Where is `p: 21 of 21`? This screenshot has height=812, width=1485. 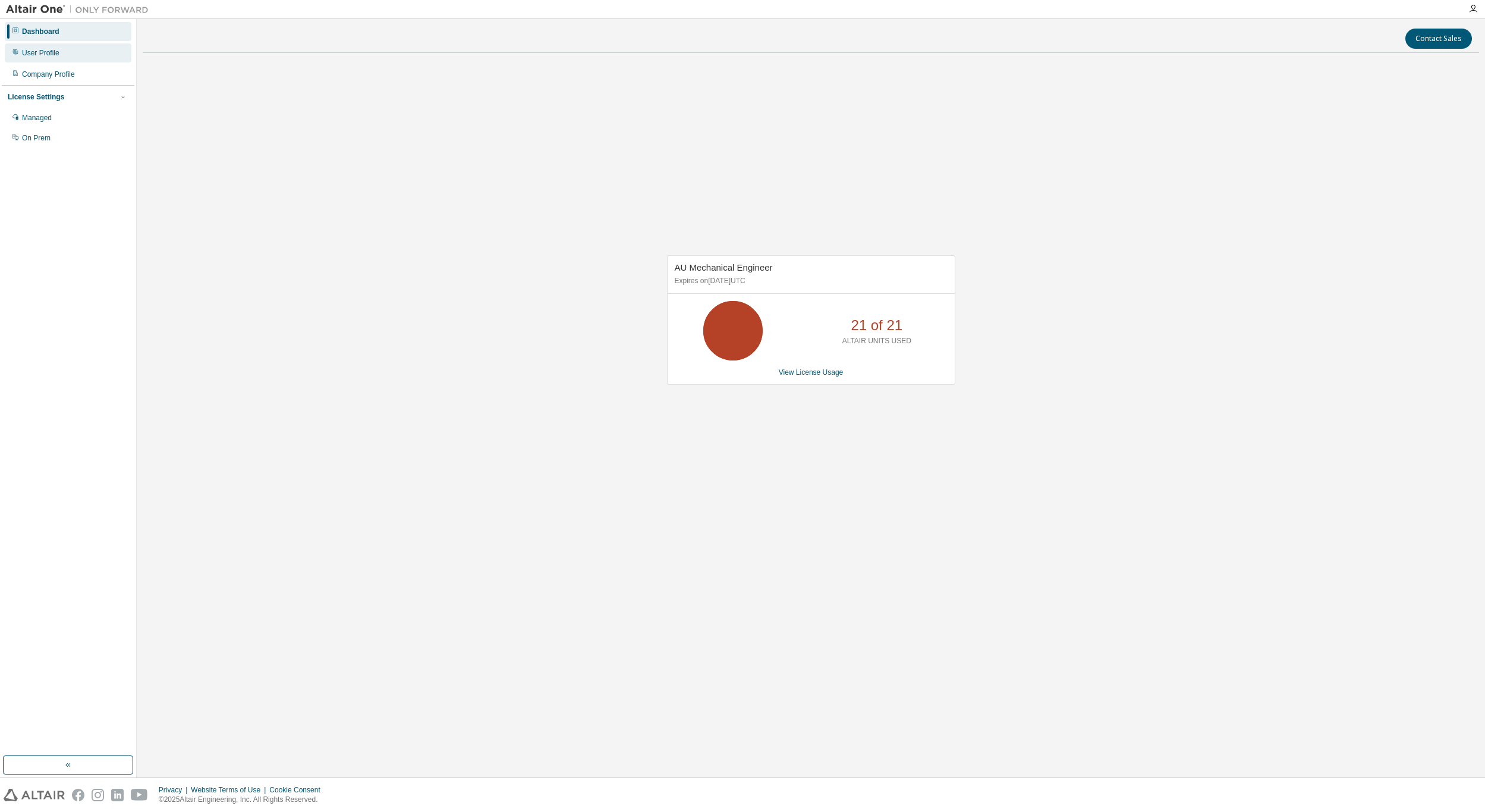
p: 21 of 21 is located at coordinates (877, 325).